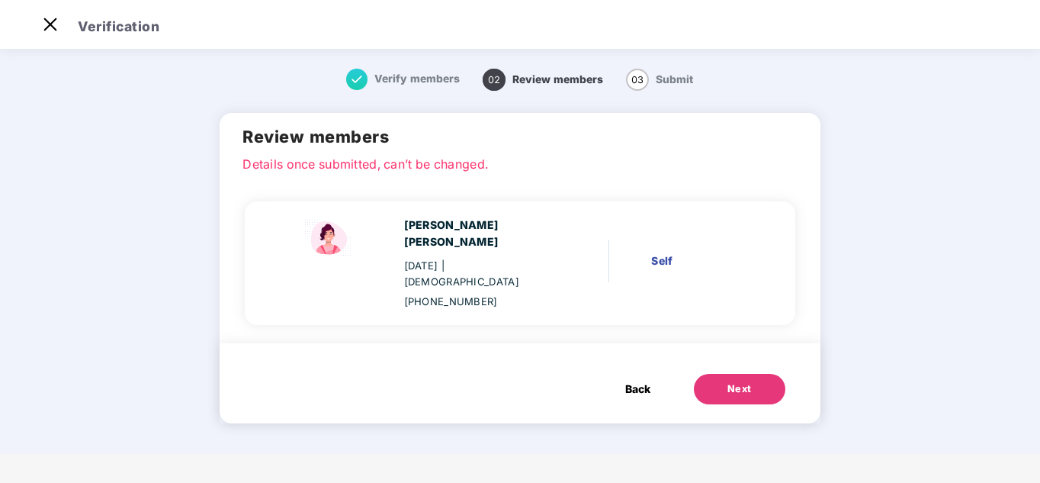 The height and width of the screenshot is (483, 1040). What do you see at coordinates (637, 389) in the screenshot?
I see `button: Back` at bounding box center [637, 389].